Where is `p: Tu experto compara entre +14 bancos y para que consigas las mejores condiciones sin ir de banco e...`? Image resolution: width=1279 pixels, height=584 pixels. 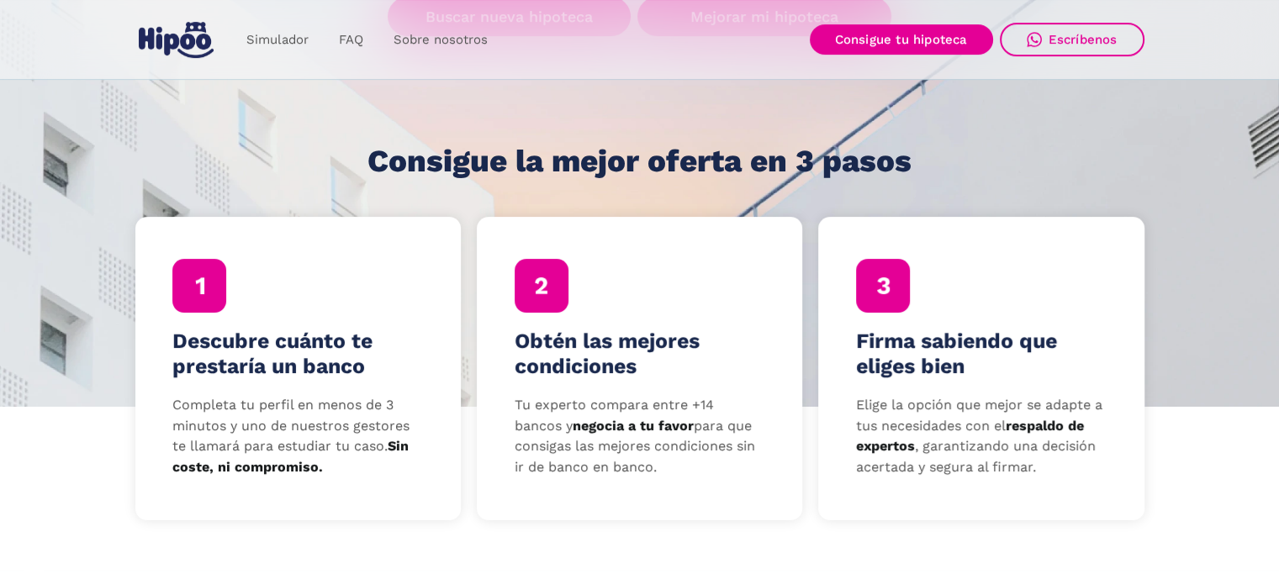
p: Tu experto compara entre +14 bancos y para que consigas las mejores condiciones sin ir de banco e... is located at coordinates (640, 436).